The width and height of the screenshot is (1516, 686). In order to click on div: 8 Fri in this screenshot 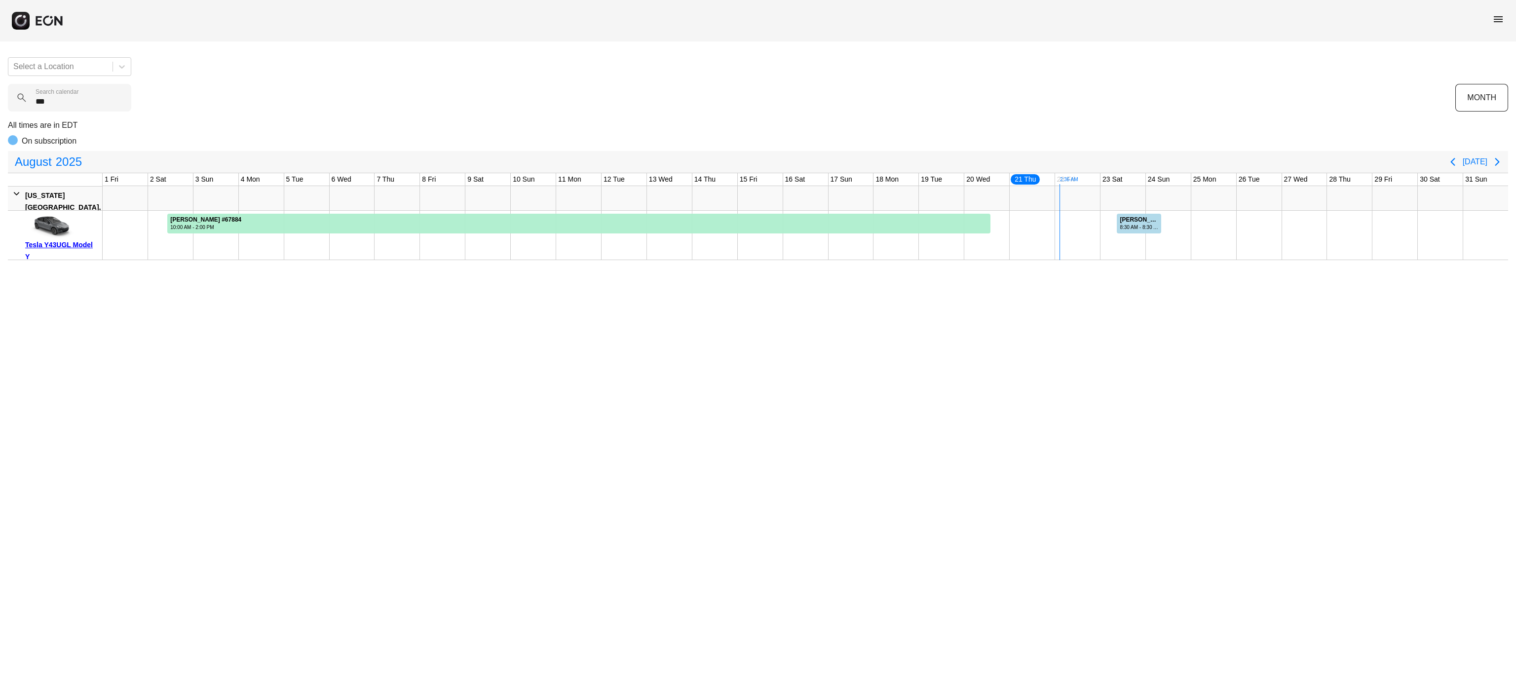, I will do `click(429, 179)`.